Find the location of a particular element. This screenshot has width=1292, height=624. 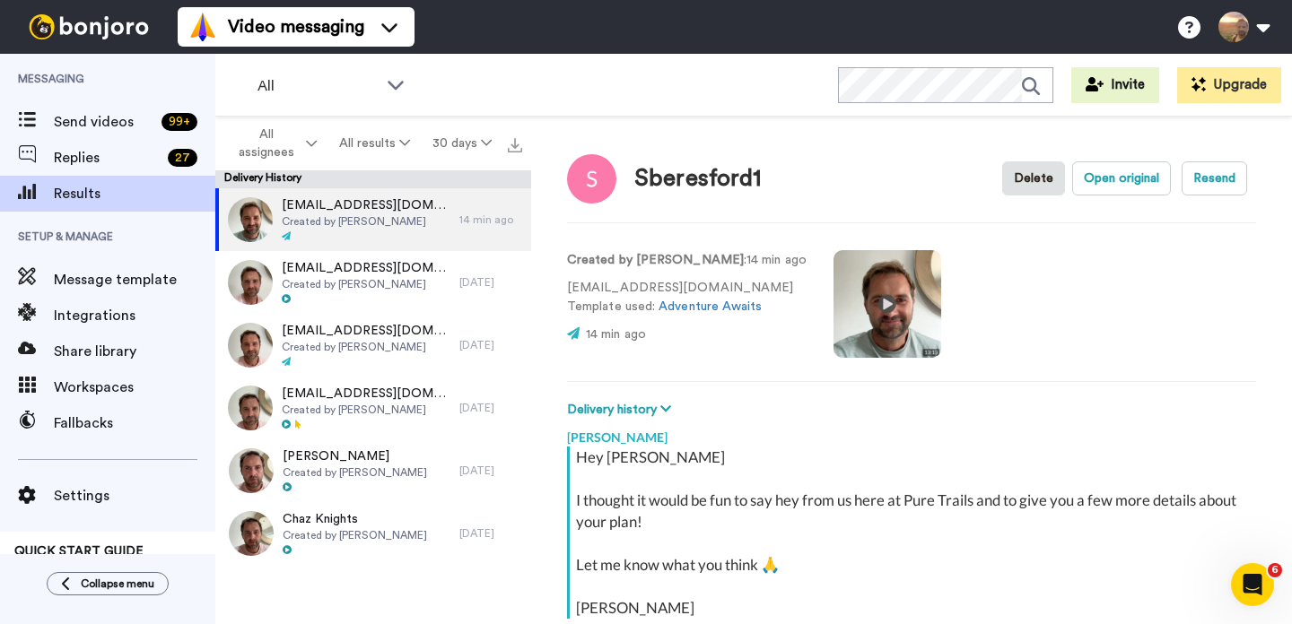

span: Workspaces is located at coordinates (135, 388).